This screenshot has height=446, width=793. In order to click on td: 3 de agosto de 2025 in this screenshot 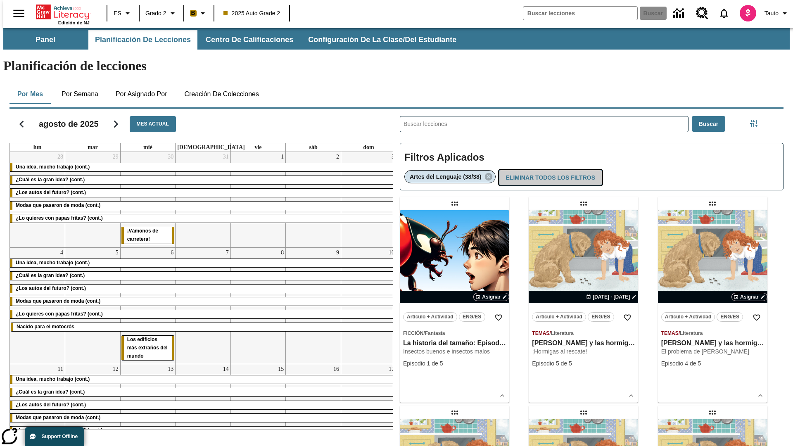, I will do `click(368, 199)`.